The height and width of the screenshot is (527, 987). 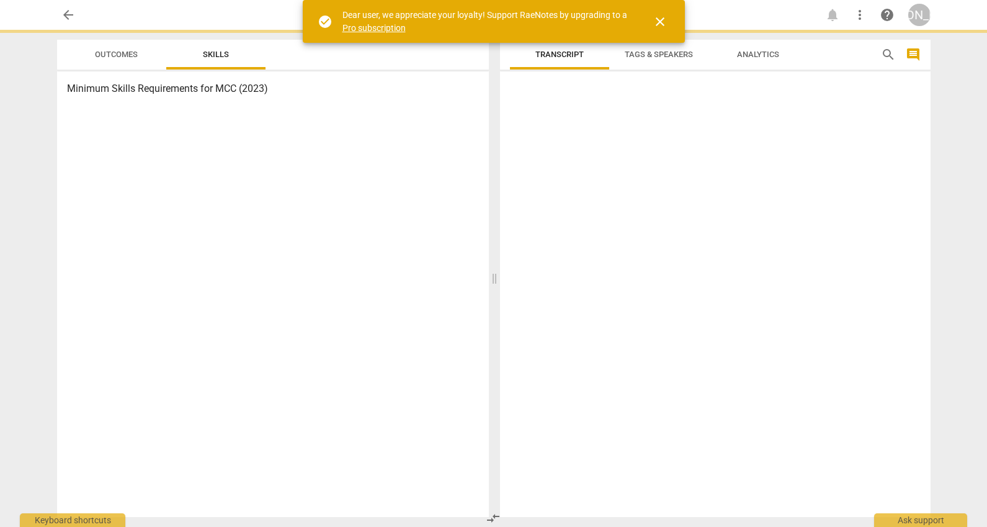 I want to click on span: close, so click(x=660, y=22).